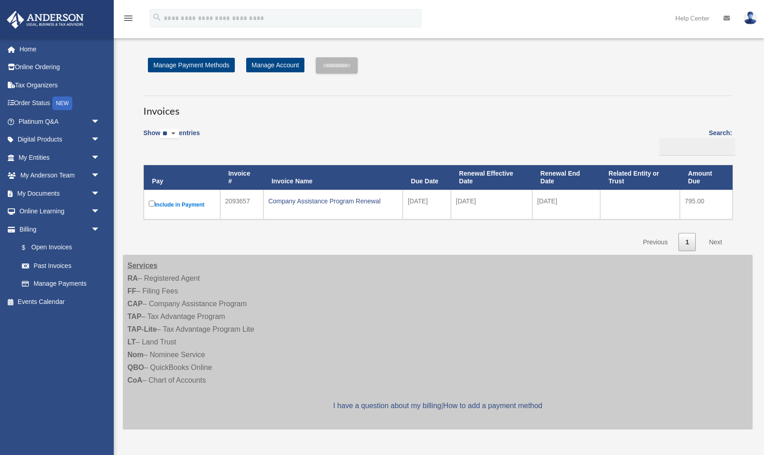 The width and height of the screenshot is (764, 455). Describe the element at coordinates (60, 211) in the screenshot. I see `a: Online Learningarrow_drop_down` at that location.